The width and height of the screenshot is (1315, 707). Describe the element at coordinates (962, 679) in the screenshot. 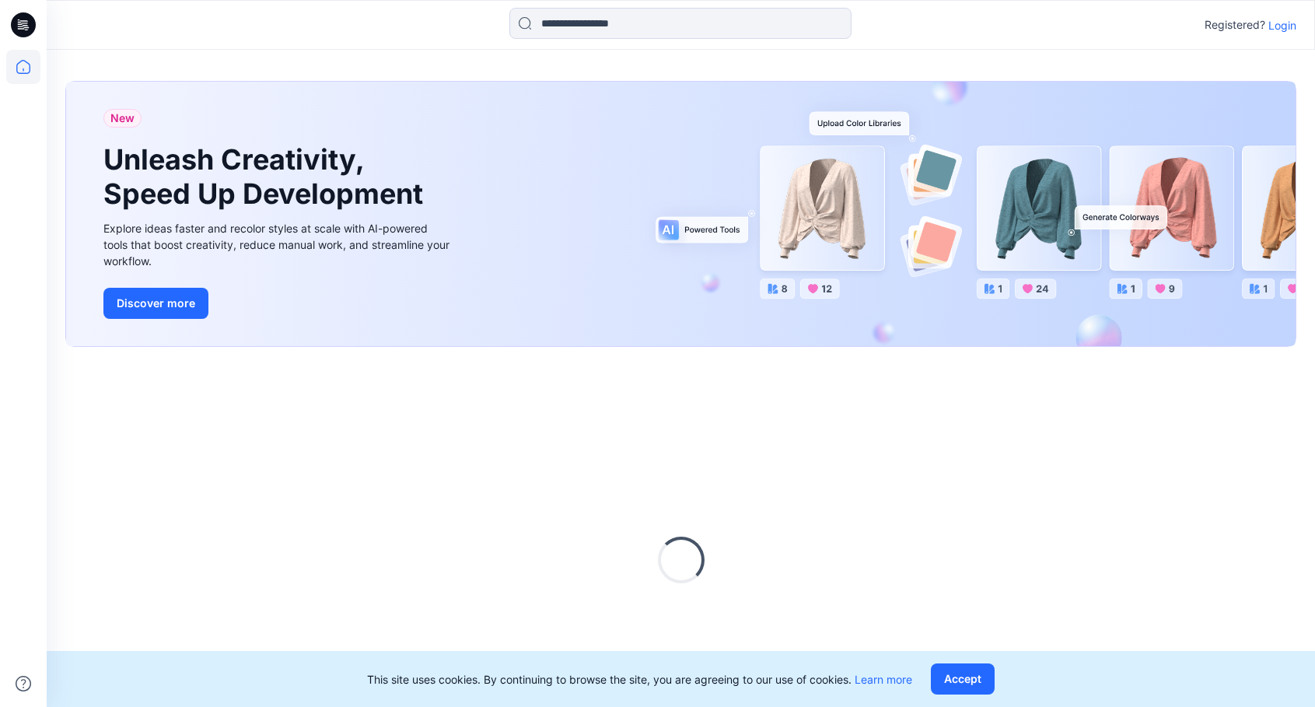

I see `button: Accept` at that location.